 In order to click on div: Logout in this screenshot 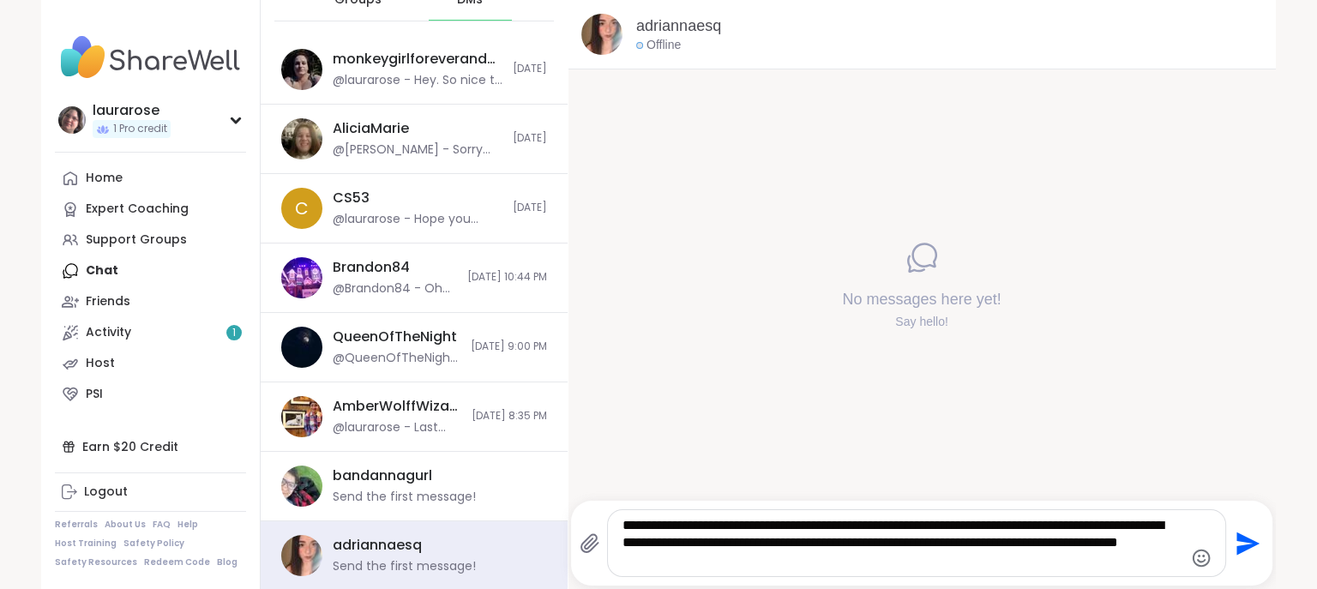, I will do `click(105, 492)`.